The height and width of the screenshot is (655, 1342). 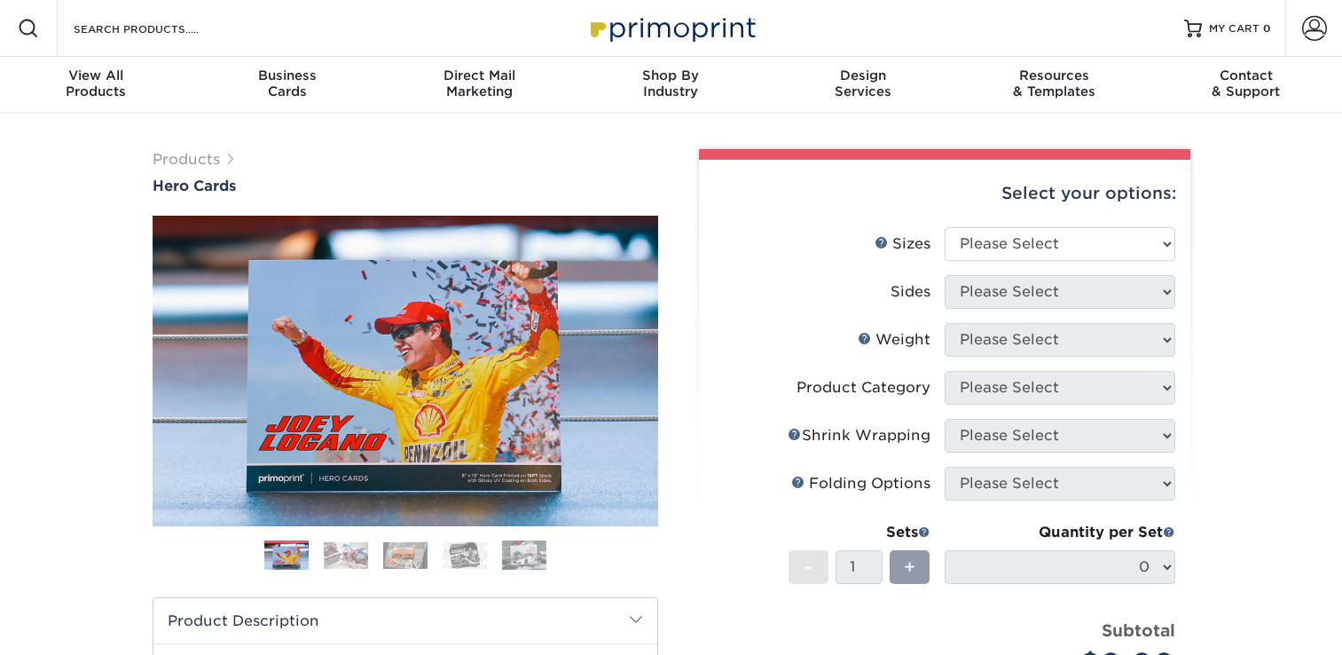 What do you see at coordinates (405, 185) in the screenshot?
I see `h1: Hero Cards` at bounding box center [405, 185].